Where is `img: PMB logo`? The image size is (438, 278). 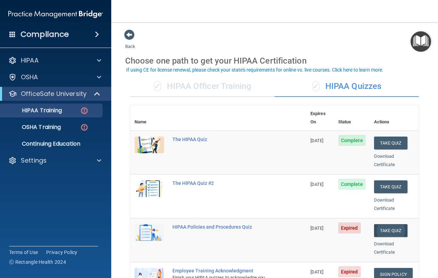
img: PMB logo is located at coordinates (56, 14).